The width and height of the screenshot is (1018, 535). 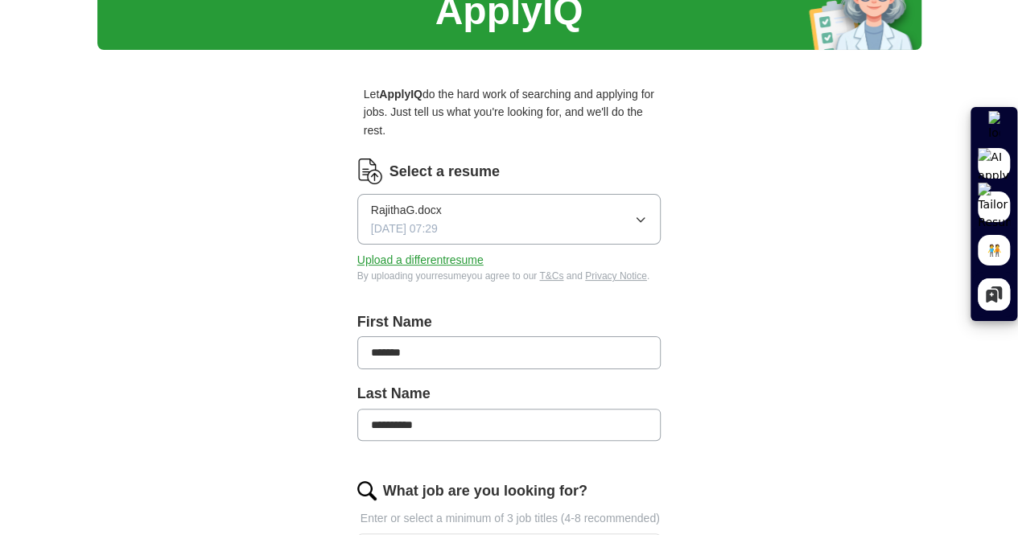 What do you see at coordinates (401, 94) in the screenshot?
I see `strong: ApplyIQ` at bounding box center [401, 94].